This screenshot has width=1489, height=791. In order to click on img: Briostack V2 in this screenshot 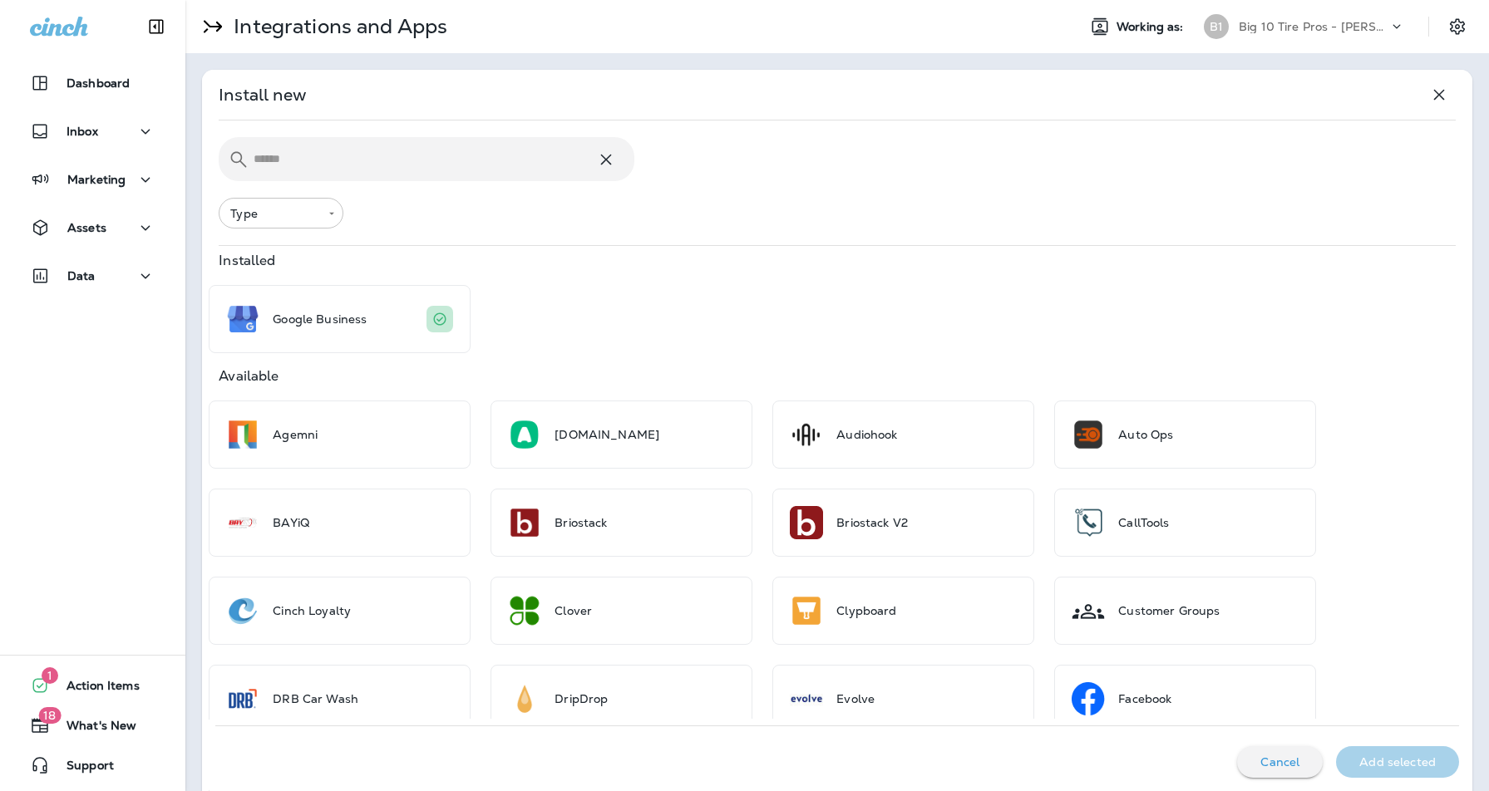, I will do `click(806, 523)`.